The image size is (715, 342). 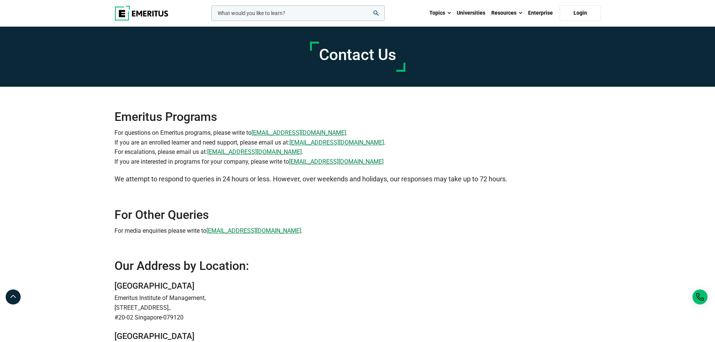 I want to click on h2: Emeritus Programs, so click(x=358, y=105).